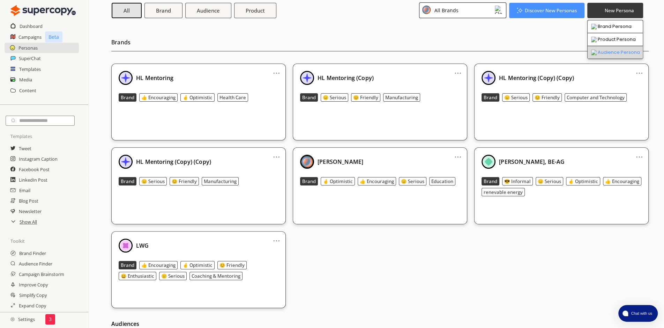 Image resolution: width=664 pixels, height=328 pixels. I want to click on a: Facebook Post, so click(34, 169).